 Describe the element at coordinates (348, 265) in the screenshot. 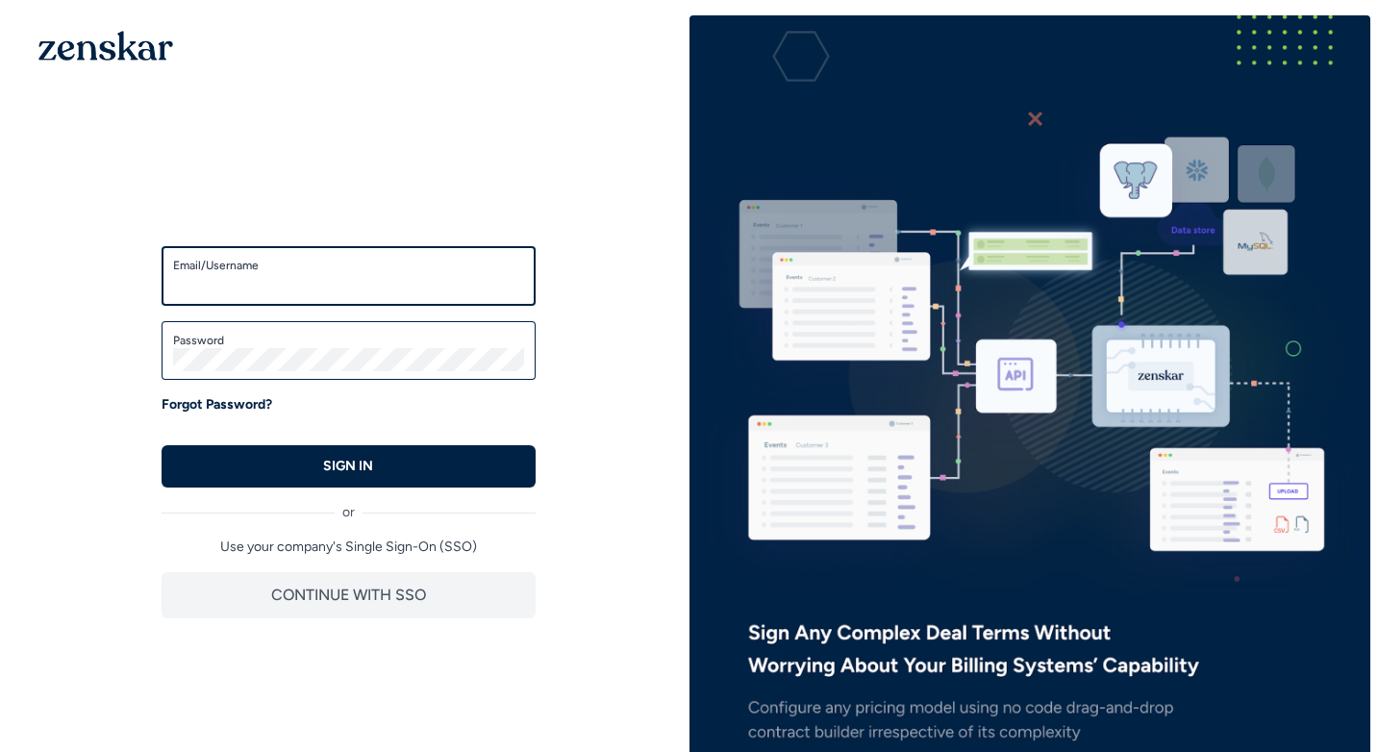

I see `label: Email/Username` at that location.